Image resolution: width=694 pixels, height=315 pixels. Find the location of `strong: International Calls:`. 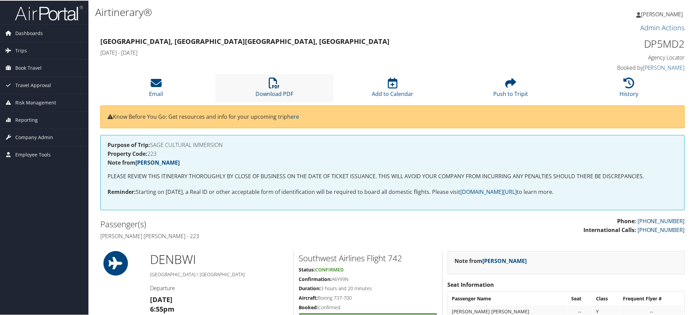

strong: International Calls: is located at coordinates (609, 229).